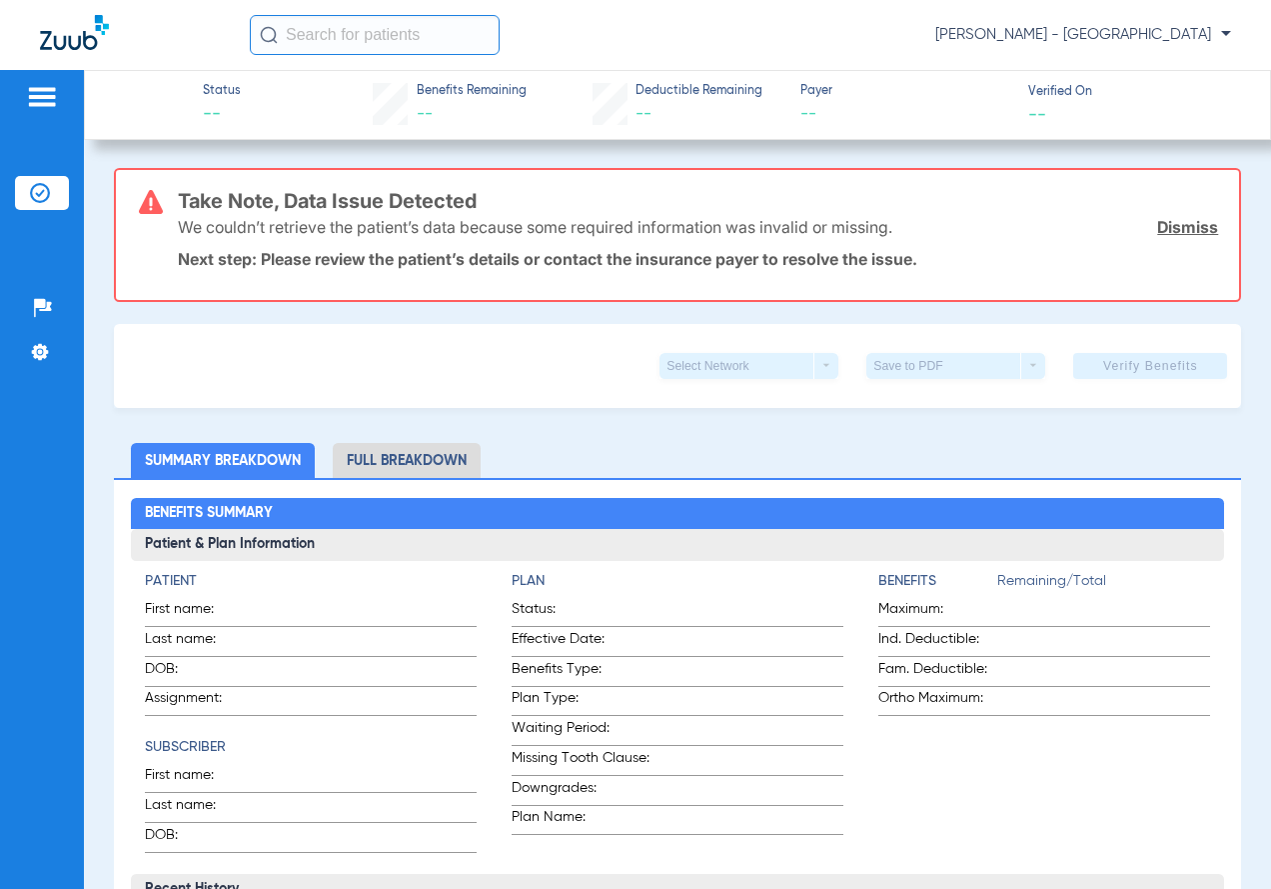 The height and width of the screenshot is (889, 1271). Describe the element at coordinates (74, 32) in the screenshot. I see `img: Zuub Logo` at that location.